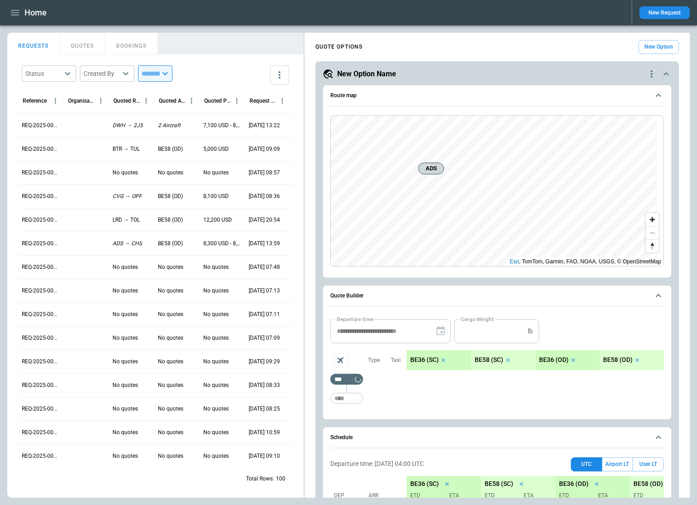 The image size is (697, 505). I want to click on p: REQ-2025-000308, so click(41, 291).